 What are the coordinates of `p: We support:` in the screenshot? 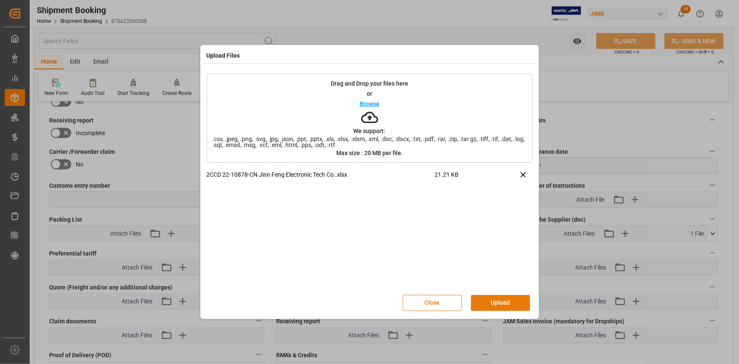 It's located at (370, 131).